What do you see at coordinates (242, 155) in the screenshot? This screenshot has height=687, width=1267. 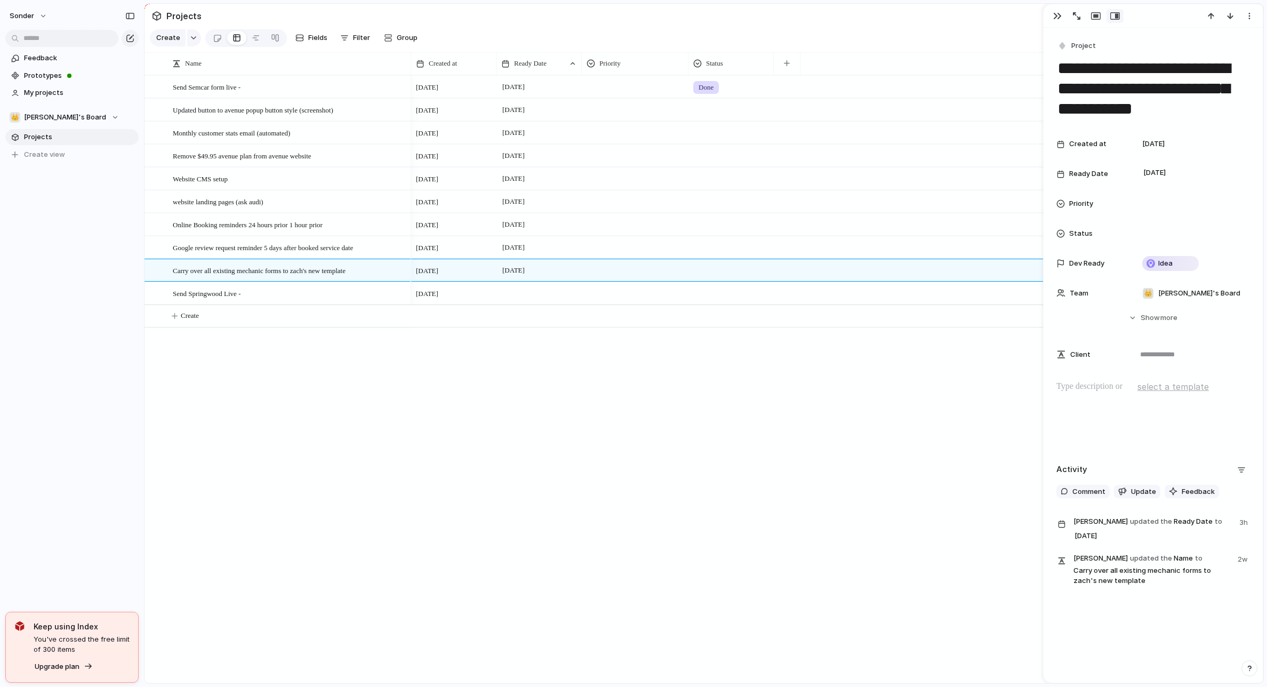 I see `span: Remove $49.95 avenue plan from avenue website` at bounding box center [242, 155].